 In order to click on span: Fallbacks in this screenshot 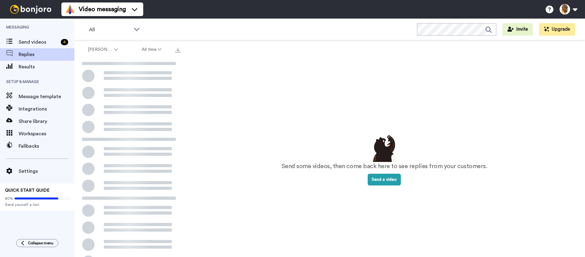, I will do `click(47, 146)`.